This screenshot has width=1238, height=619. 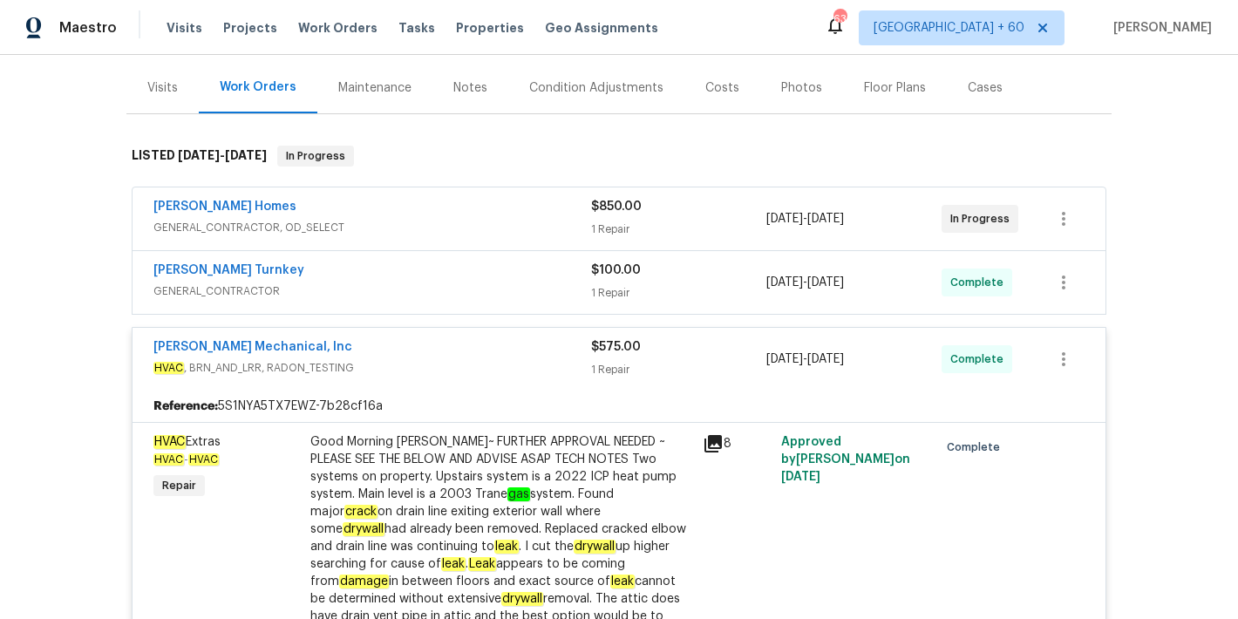 What do you see at coordinates (840, 19) in the screenshot?
I see `div: 639` at bounding box center [840, 19].